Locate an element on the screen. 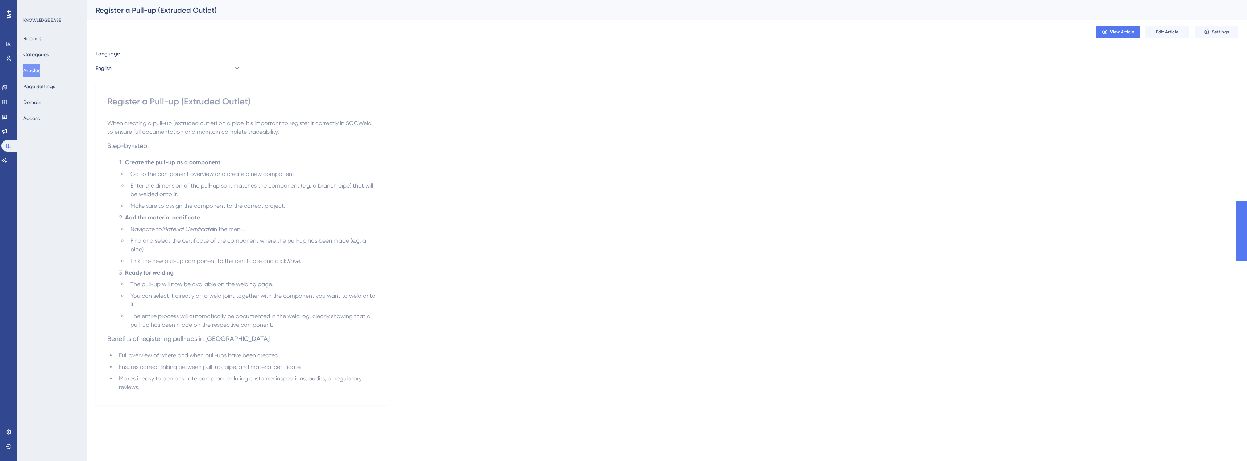 Image resolution: width=1247 pixels, height=461 pixels. span: Link the new pull-up component to the certificate and click is located at coordinates (208, 261).